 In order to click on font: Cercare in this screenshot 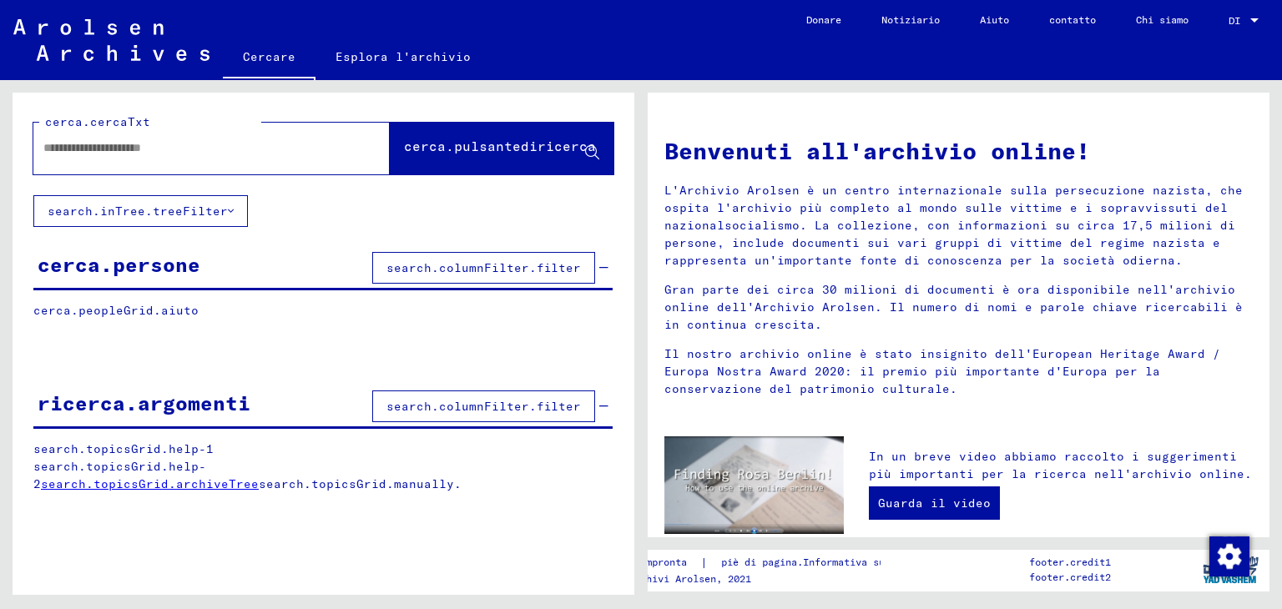, I will do `click(269, 57)`.